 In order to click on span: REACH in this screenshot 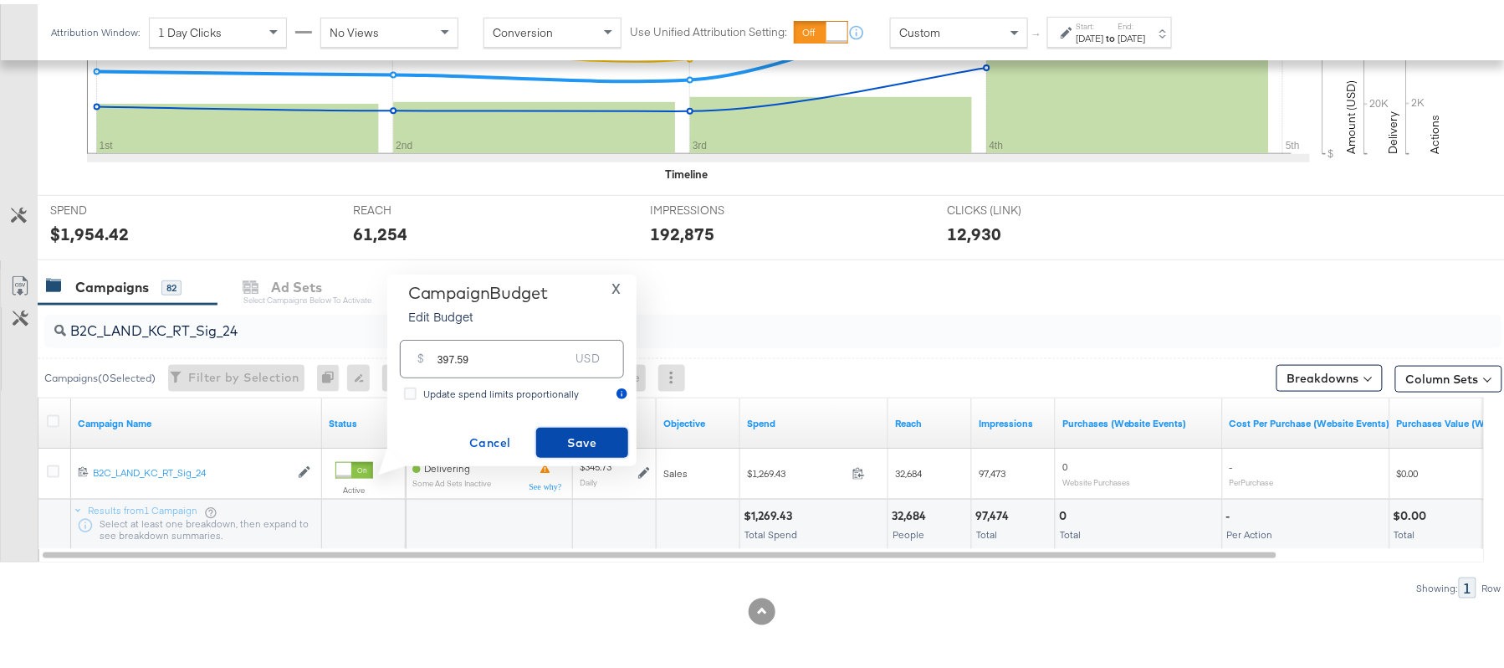, I will do `click(417, 206)`.